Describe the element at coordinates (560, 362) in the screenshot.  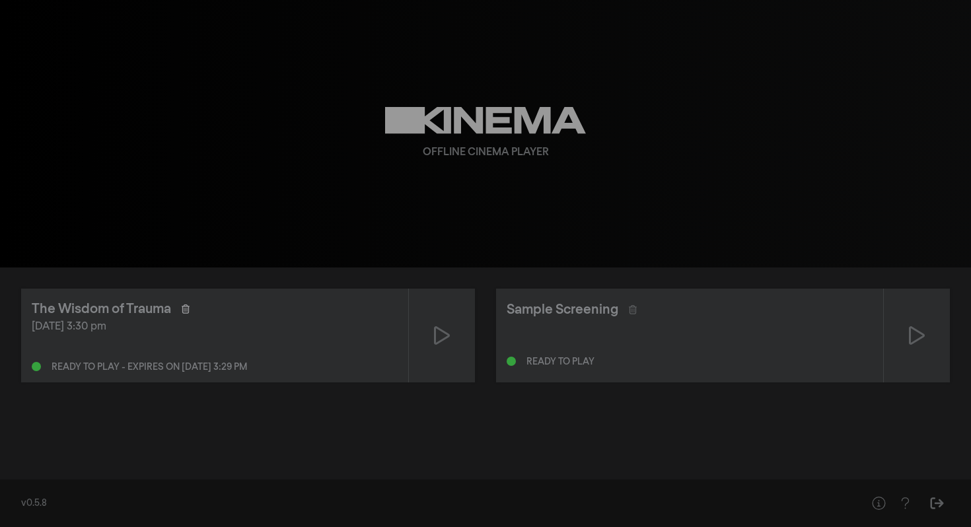
I see `div: Ready to play` at that location.